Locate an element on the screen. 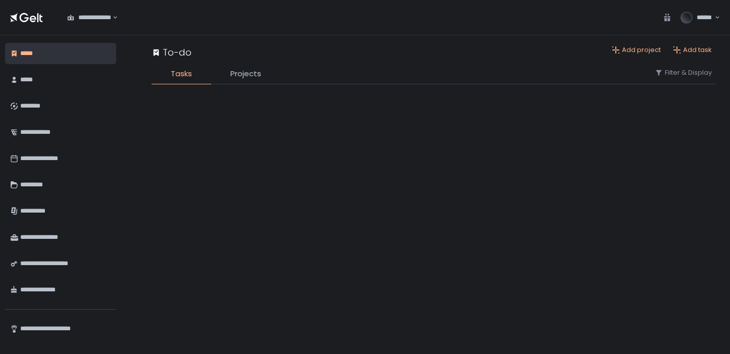  span: Tasks is located at coordinates (181, 74).